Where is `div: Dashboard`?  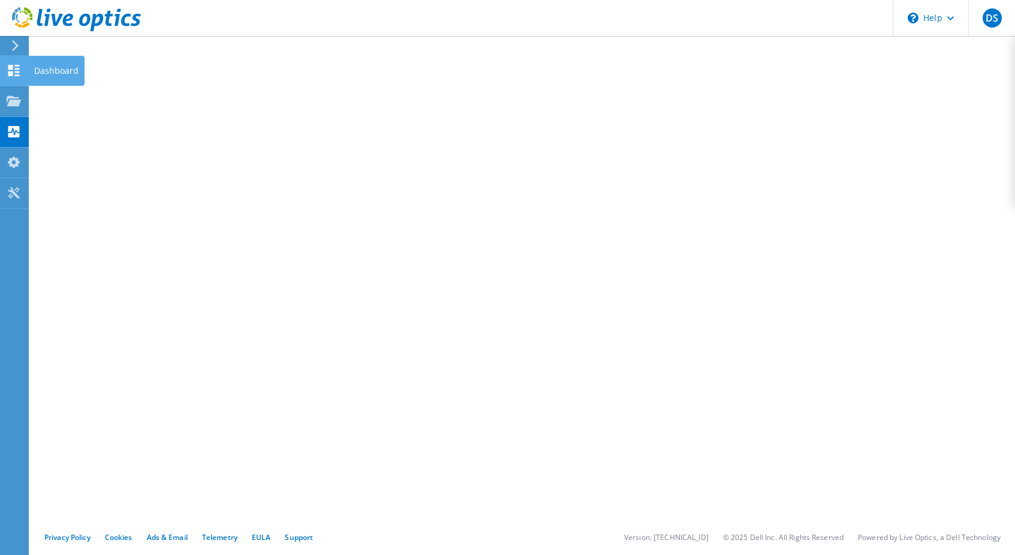 div: Dashboard is located at coordinates (56, 71).